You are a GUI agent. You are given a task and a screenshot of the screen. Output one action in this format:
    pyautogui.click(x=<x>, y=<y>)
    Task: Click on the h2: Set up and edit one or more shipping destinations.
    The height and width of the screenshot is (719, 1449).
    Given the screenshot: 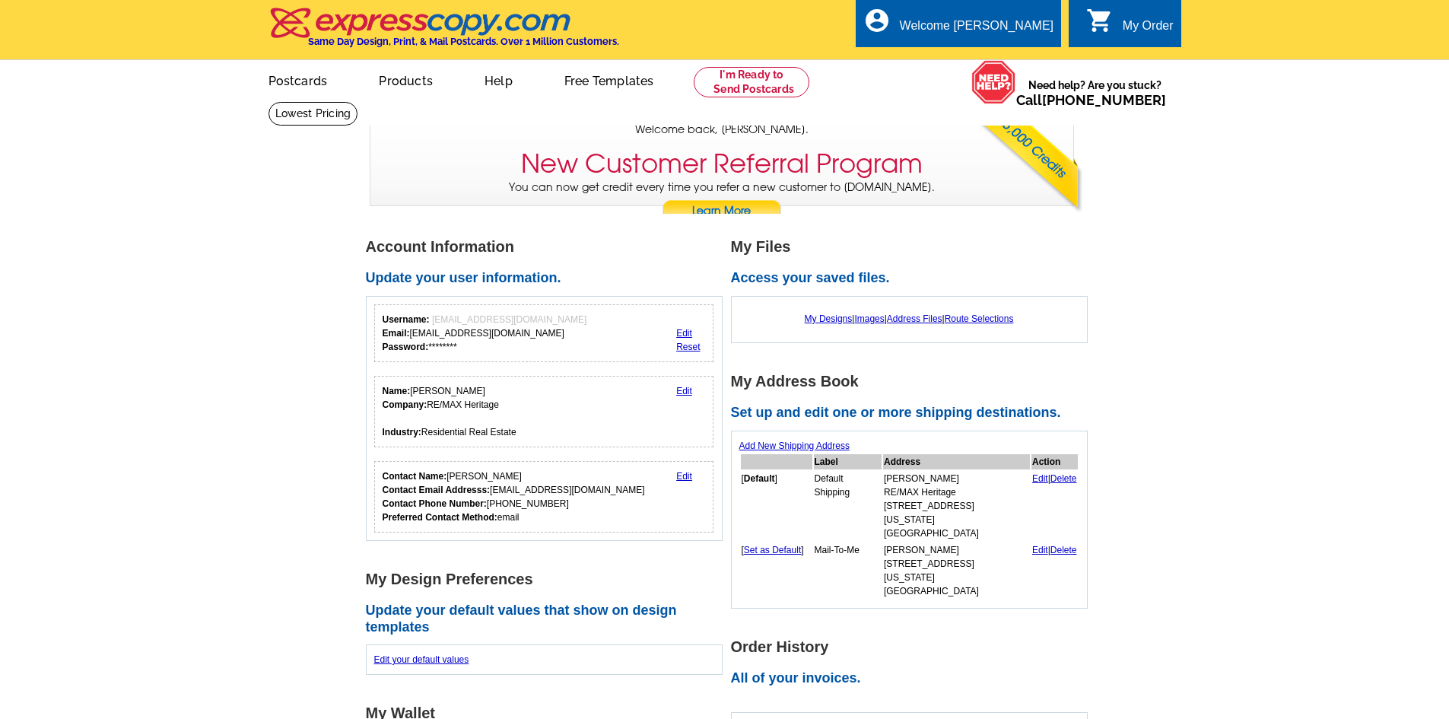 What is the action you would take?
    pyautogui.click(x=914, y=413)
    